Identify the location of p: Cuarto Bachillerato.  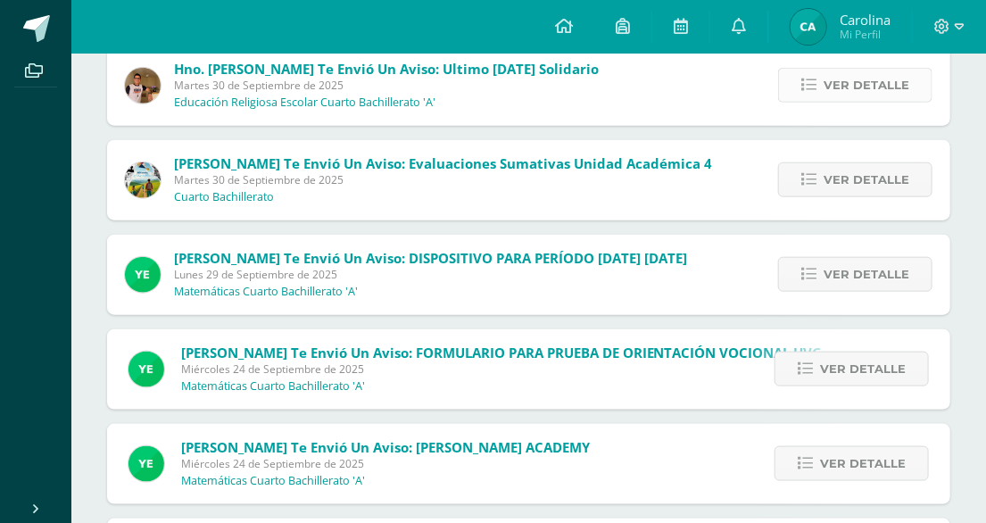
(224, 197).